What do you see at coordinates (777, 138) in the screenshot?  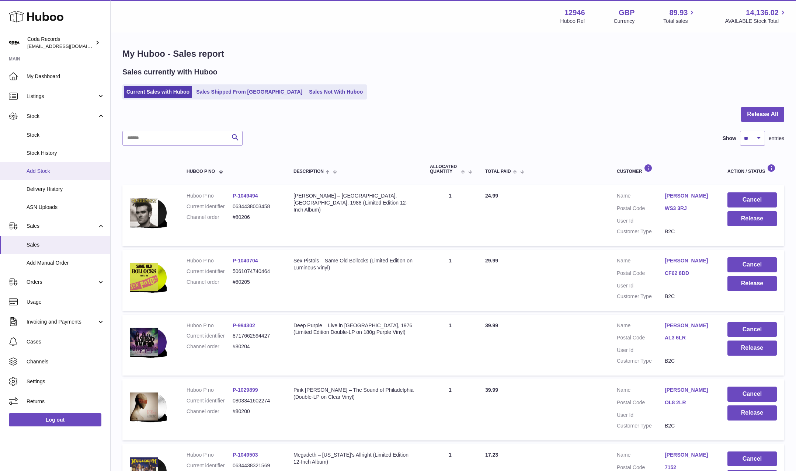 I see `span: entries` at bounding box center [777, 138].